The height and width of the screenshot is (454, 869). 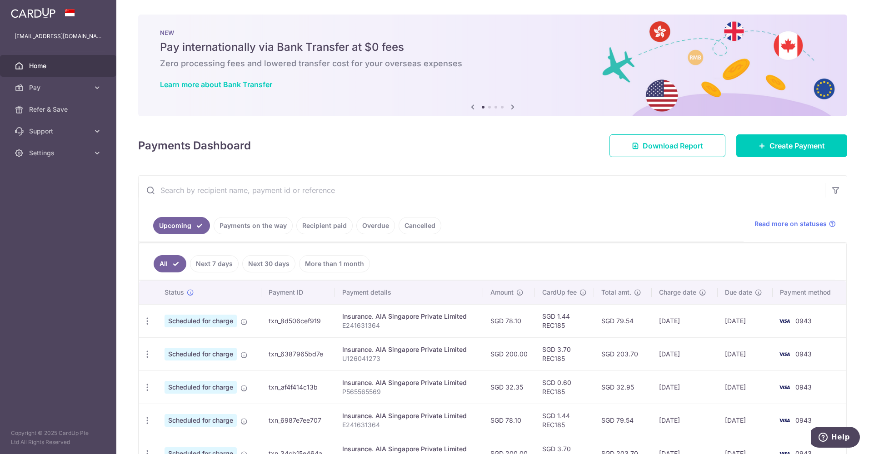 I want to click on td: SGD 0.60 REC185, so click(x=564, y=387).